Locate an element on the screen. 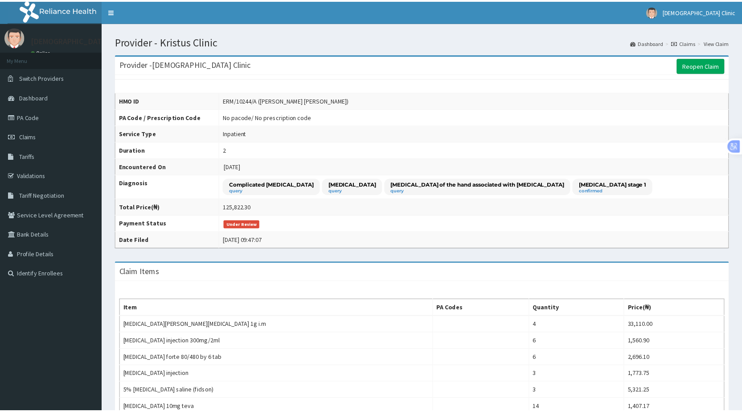 The width and height of the screenshot is (742, 412). a: View Claim is located at coordinates (723, 42).